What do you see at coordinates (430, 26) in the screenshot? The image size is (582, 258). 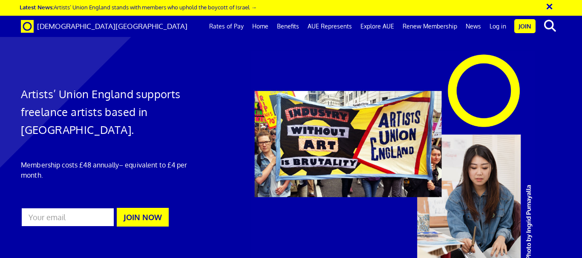 I see `a: Renew Membership` at bounding box center [430, 26].